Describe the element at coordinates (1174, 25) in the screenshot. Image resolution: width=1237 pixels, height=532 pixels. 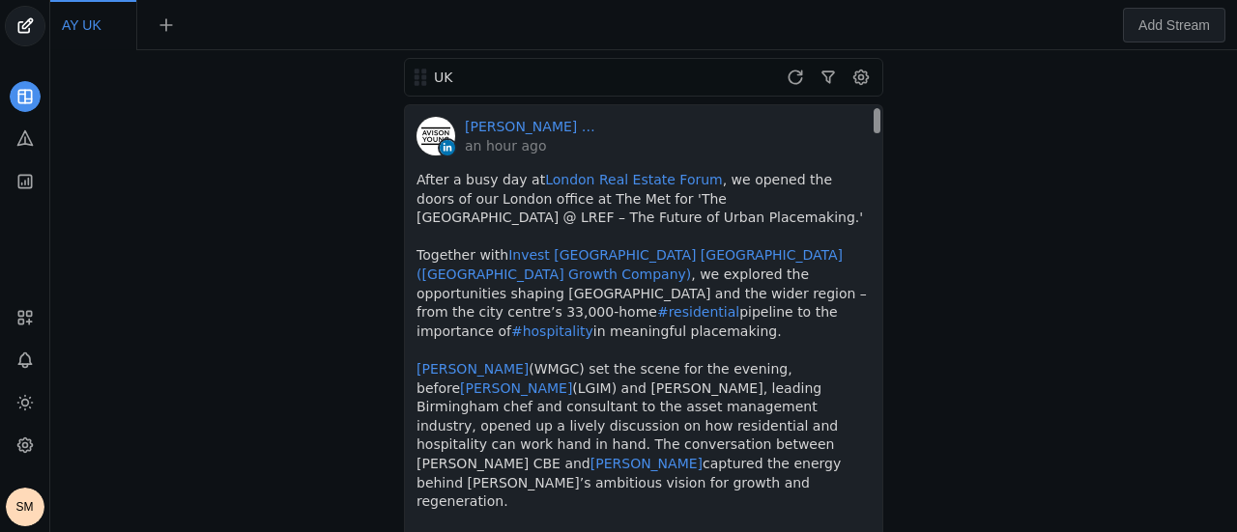
I see `button: Add Stream` at that location.